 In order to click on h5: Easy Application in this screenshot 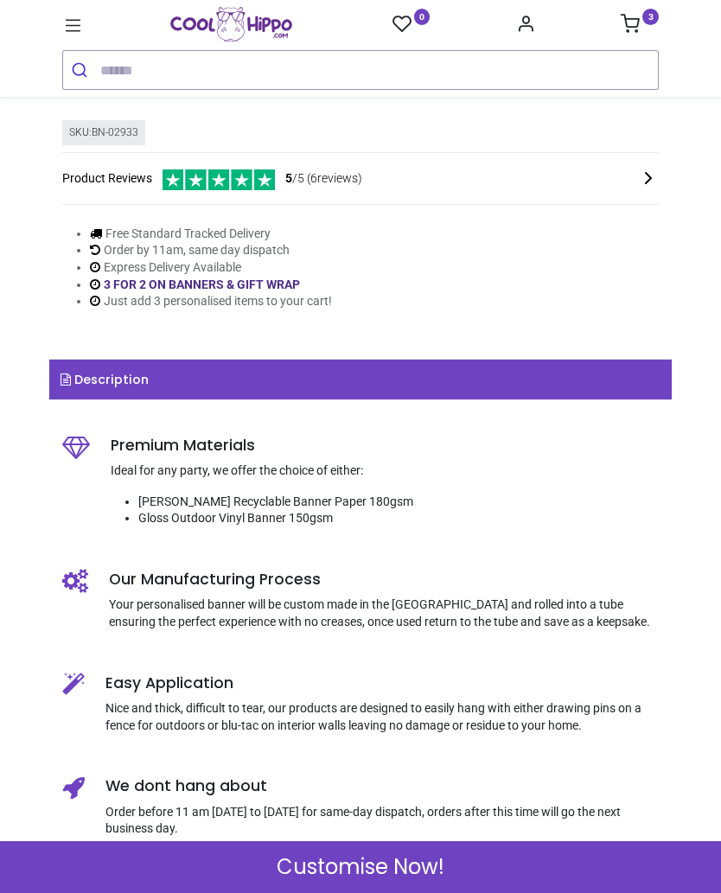, I will do `click(382, 683)`.